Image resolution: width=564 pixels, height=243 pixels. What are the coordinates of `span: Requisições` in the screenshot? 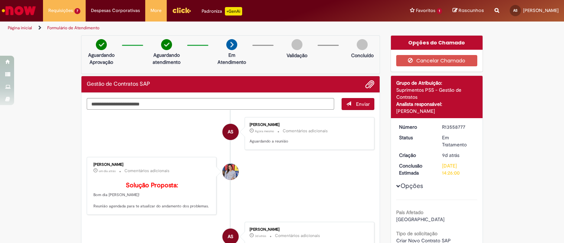 It's located at (61, 11).